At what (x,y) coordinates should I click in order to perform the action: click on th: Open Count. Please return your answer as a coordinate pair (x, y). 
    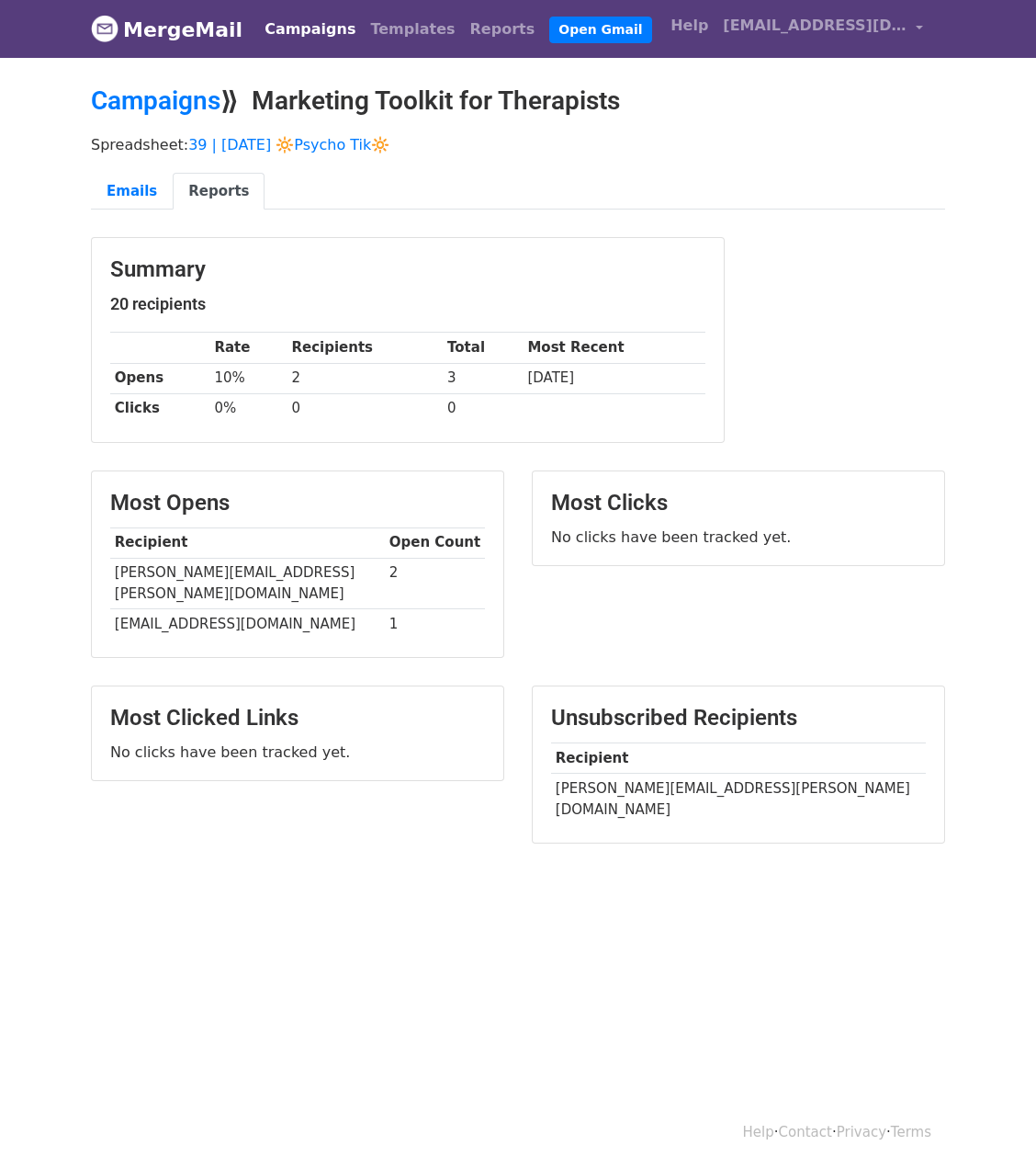
    Looking at the image, I should click on (434, 542).